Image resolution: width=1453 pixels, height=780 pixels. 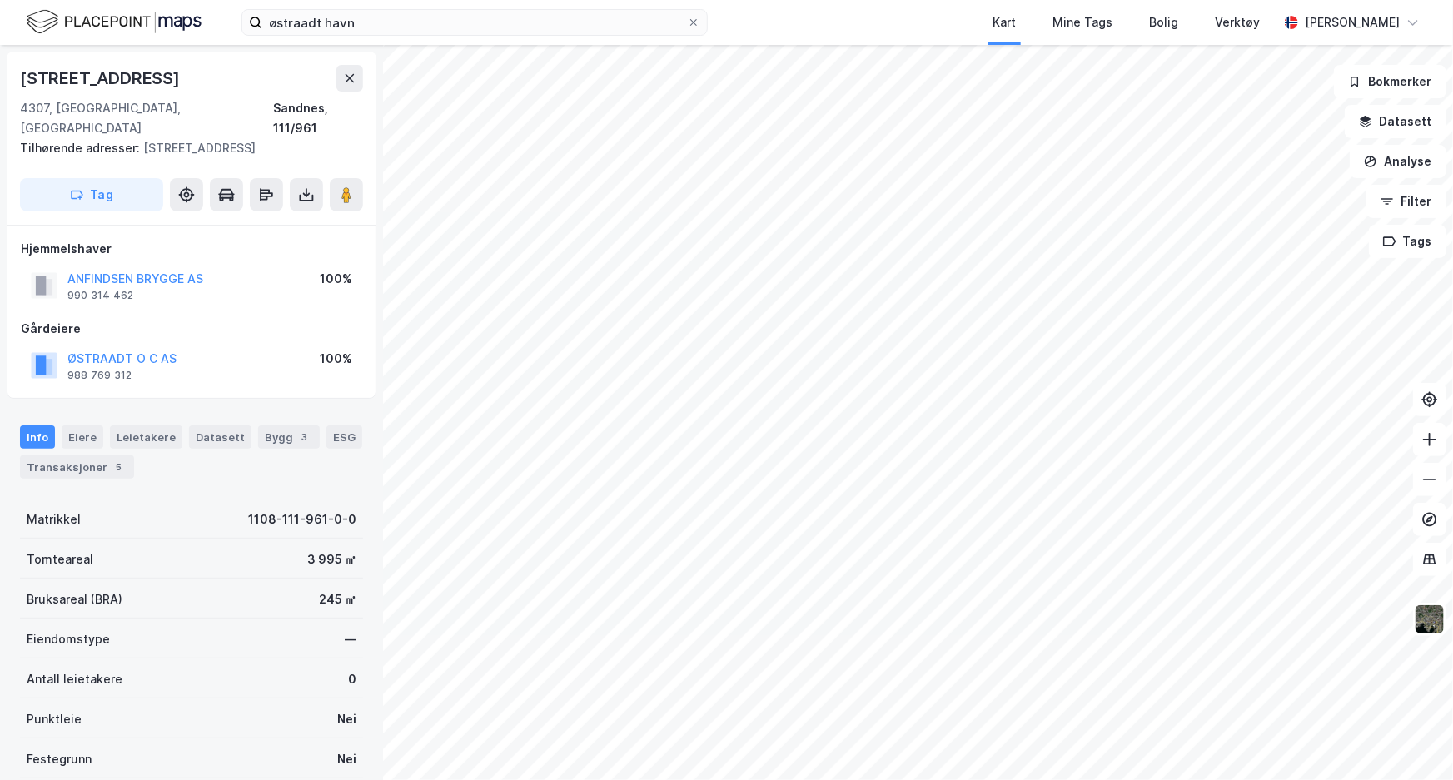 I want to click on div: 245 ㎡, so click(x=337, y=600).